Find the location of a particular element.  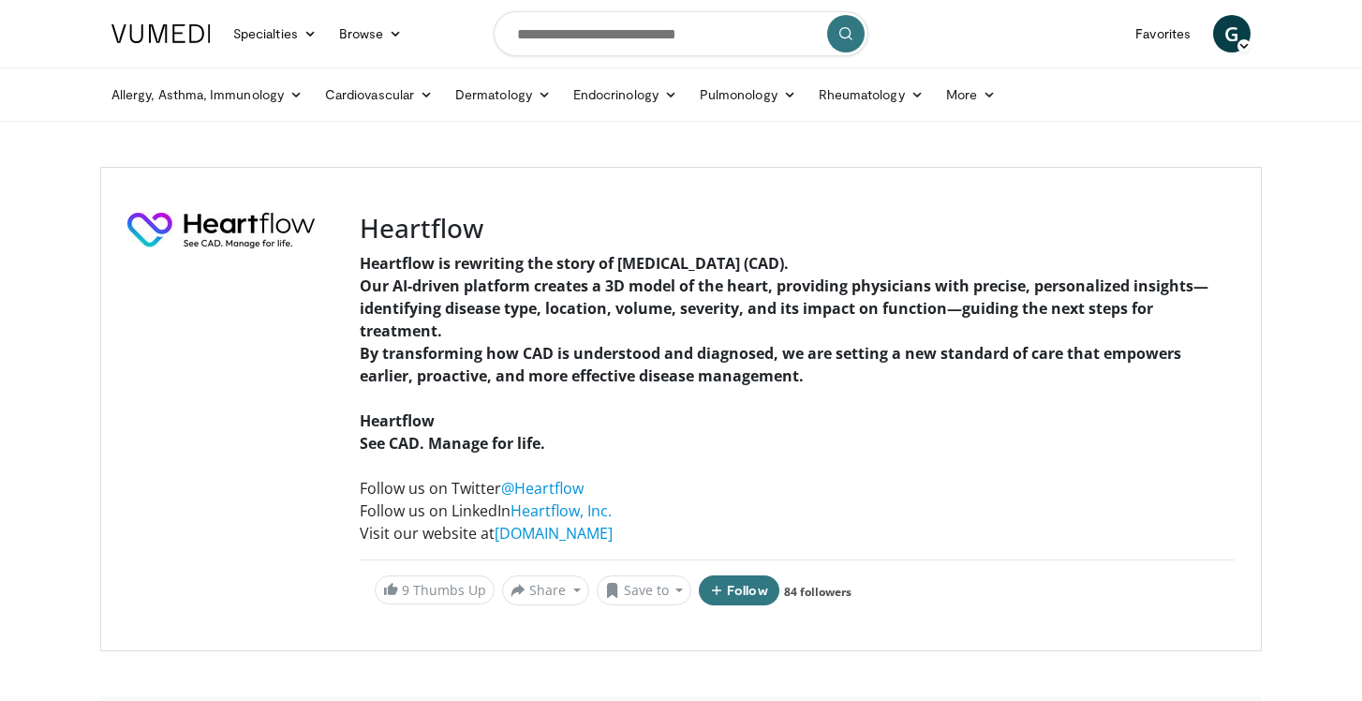

a: More is located at coordinates (971, 95).